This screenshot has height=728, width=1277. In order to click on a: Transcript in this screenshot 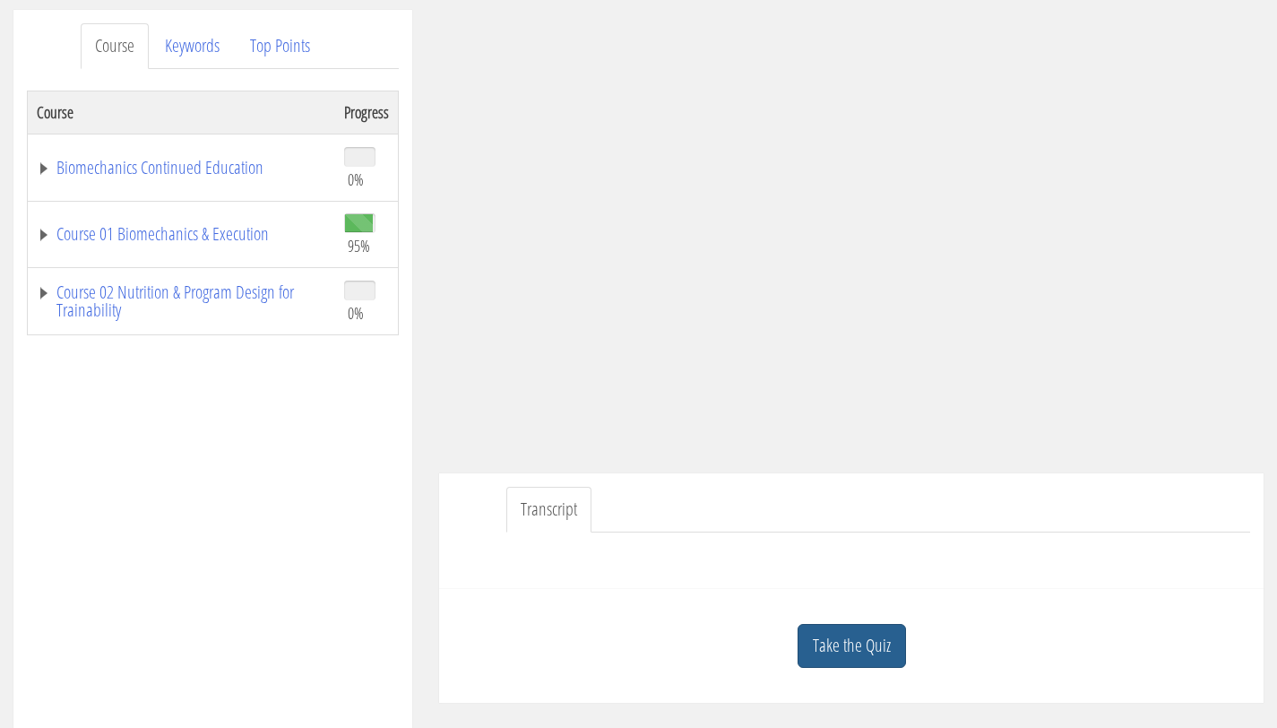, I will do `click(549, 509)`.